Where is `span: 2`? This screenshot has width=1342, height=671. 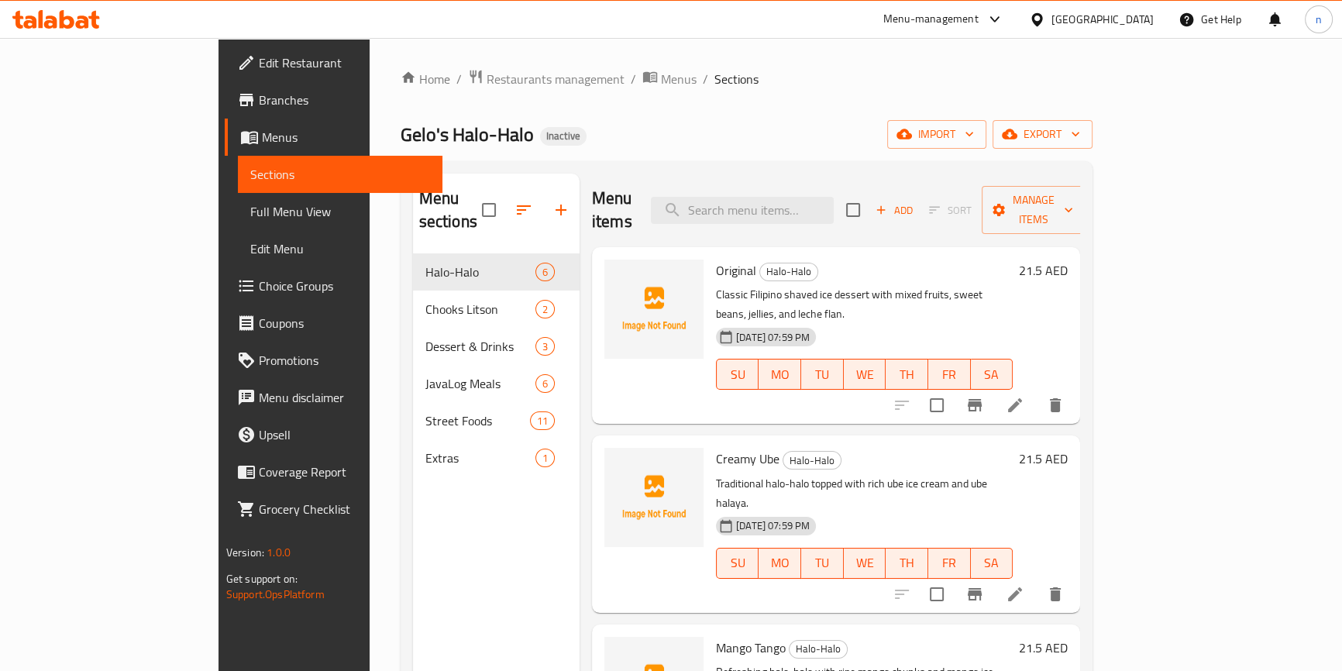 span: 2 is located at coordinates (545, 309).